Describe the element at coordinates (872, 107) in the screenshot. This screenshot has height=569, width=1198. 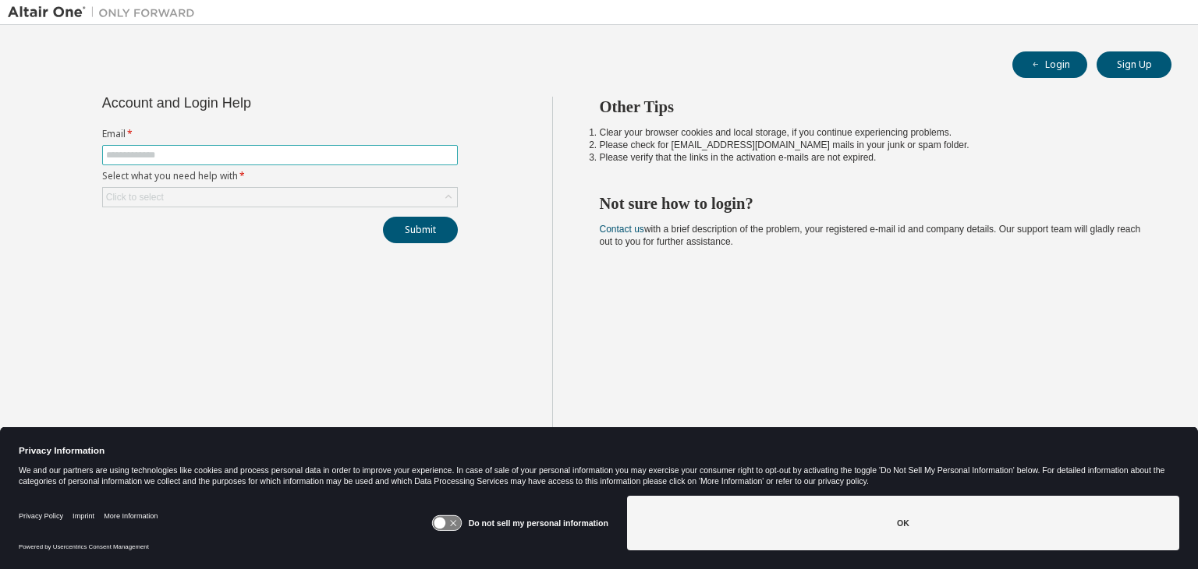
I see `h2: Other Tips` at that location.